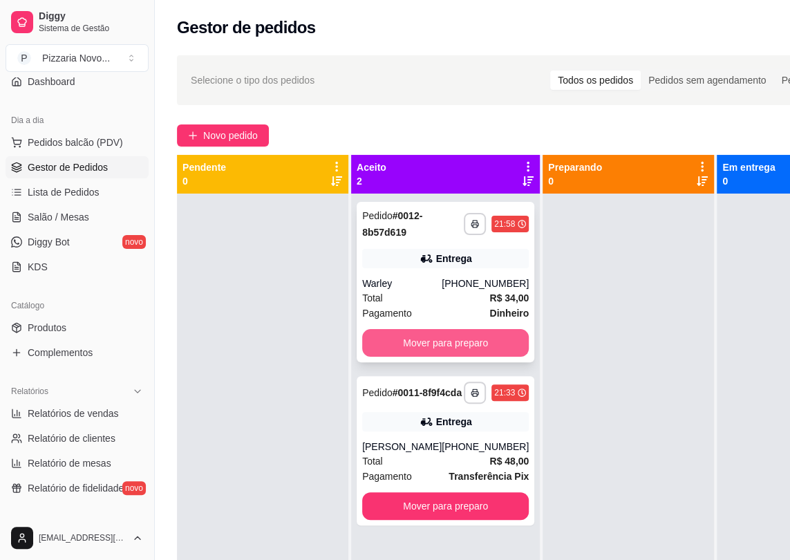  I want to click on a: Salão / Mesas, so click(77, 217).